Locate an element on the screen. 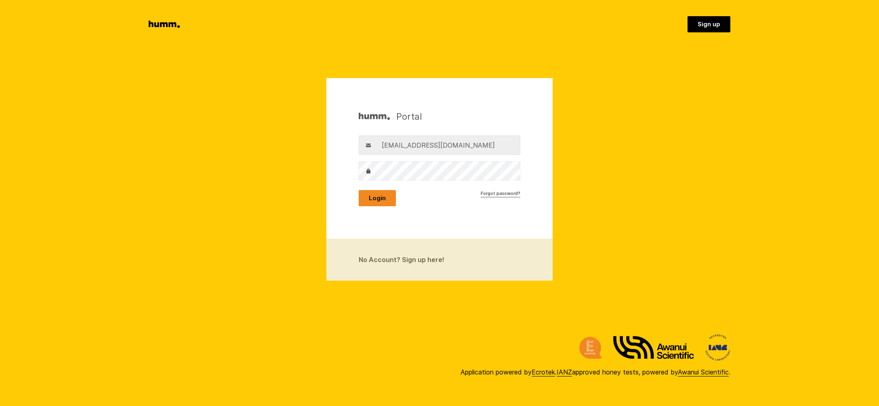 Image resolution: width=879 pixels, height=406 pixels. a: Forgot password? is located at coordinates (500, 193).